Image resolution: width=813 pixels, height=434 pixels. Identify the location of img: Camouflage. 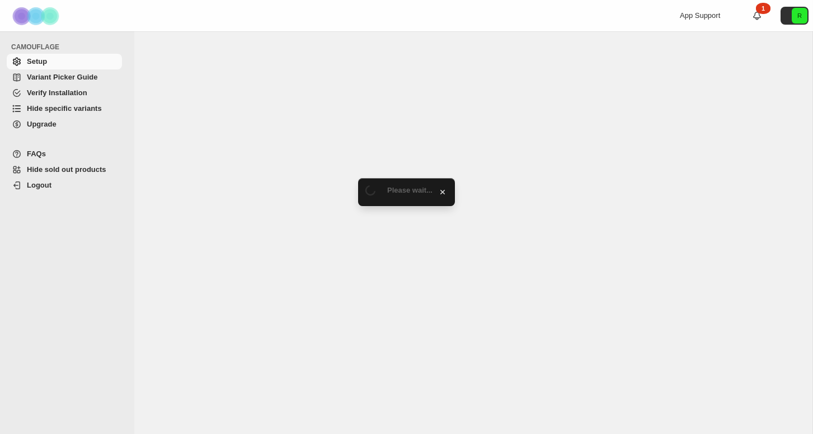
(37, 16).